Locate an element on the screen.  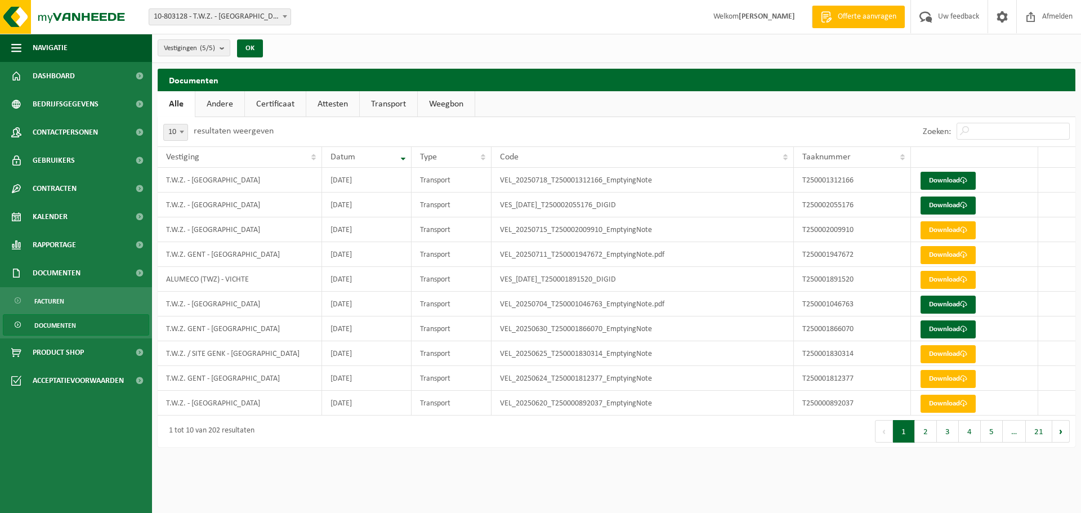
a: Documenten is located at coordinates (76, 325).